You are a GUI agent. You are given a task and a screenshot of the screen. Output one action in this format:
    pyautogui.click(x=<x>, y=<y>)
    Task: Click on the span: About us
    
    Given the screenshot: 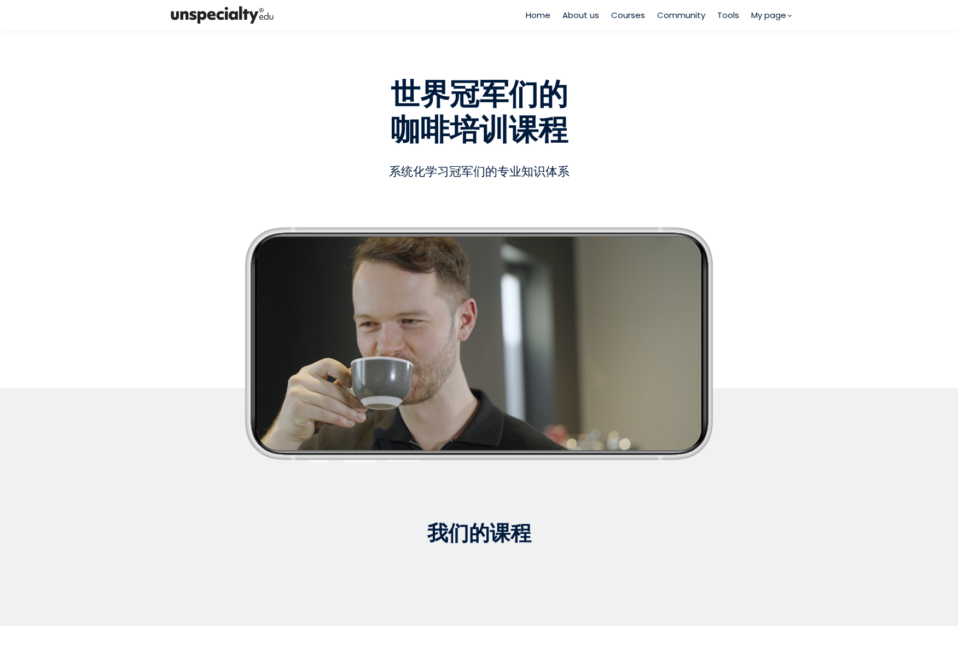 What is the action you would take?
    pyautogui.click(x=580, y=15)
    